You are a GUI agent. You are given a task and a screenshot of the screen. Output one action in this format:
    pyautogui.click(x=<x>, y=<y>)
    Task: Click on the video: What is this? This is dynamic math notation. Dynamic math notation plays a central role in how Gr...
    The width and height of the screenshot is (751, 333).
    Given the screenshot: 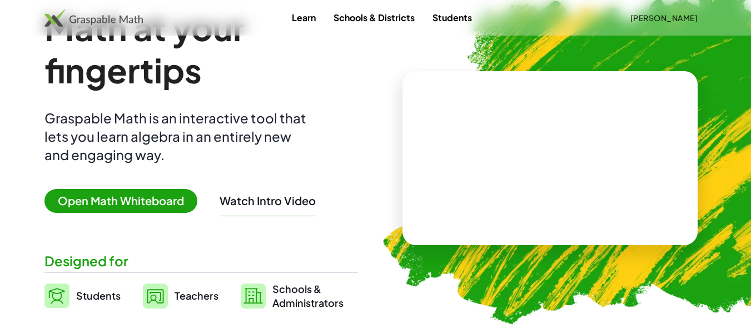 What is the action you would take?
    pyautogui.click(x=550, y=158)
    